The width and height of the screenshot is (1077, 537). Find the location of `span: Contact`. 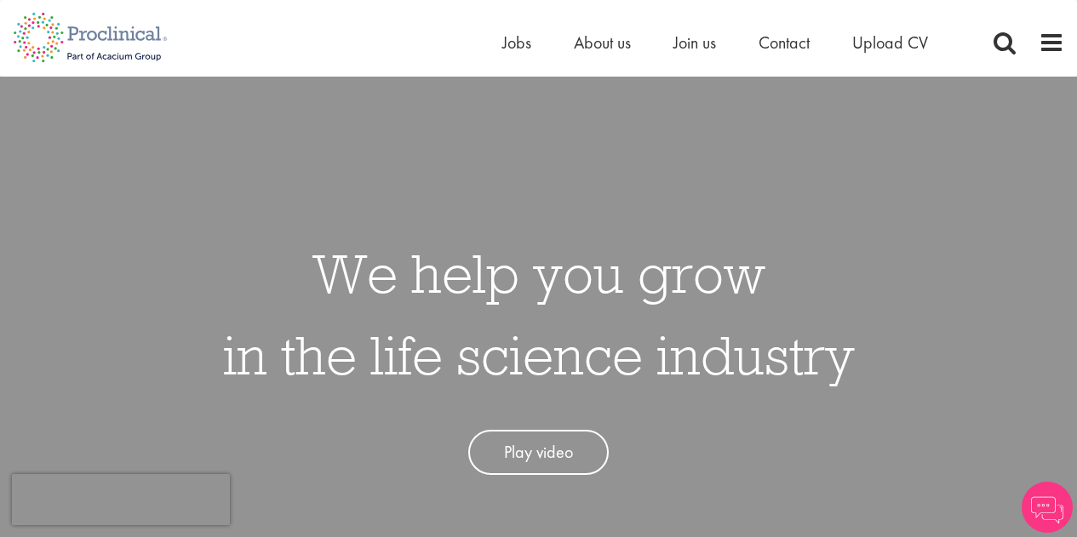

span: Contact is located at coordinates (784, 43).